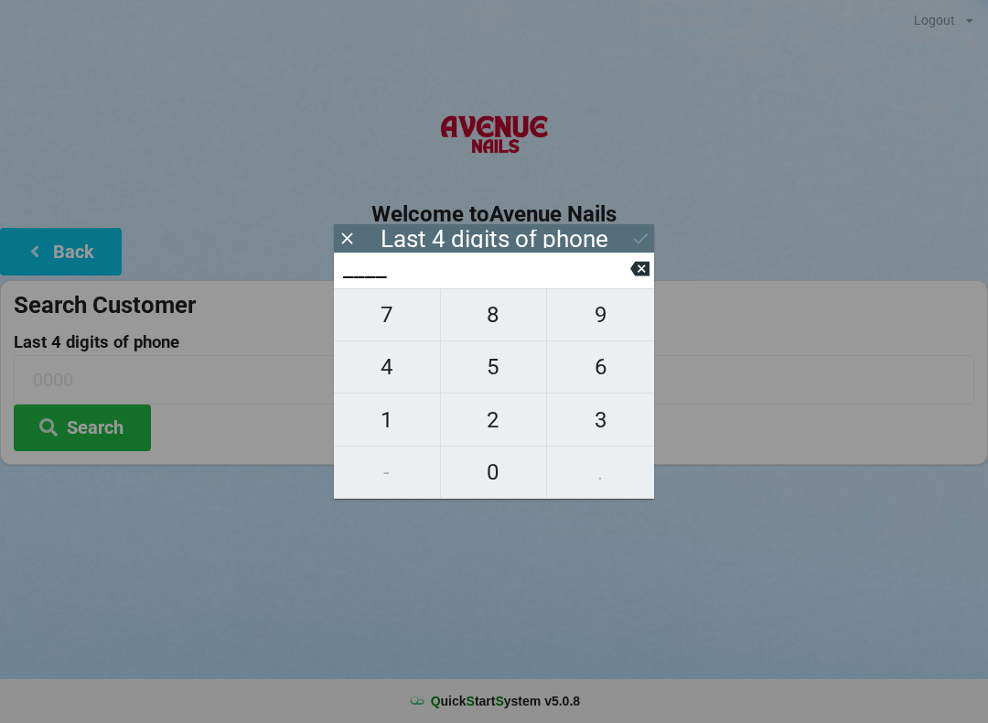 The width and height of the screenshot is (988, 723). Describe the element at coordinates (494, 315) in the screenshot. I see `span: 8` at that location.